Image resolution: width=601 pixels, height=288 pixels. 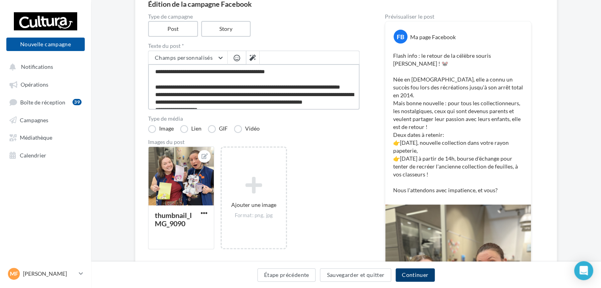 What do you see at coordinates (254, 119) in the screenshot?
I see `label: Type de média` at bounding box center [254, 119].